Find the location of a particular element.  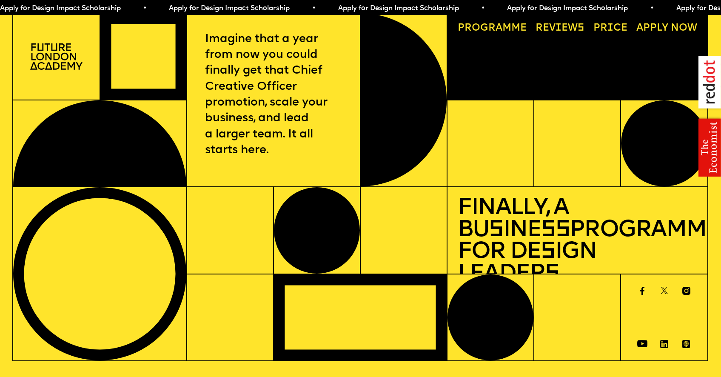

h1: Finally, a Bu ine Programme for De ign Leader is located at coordinates (578, 241).